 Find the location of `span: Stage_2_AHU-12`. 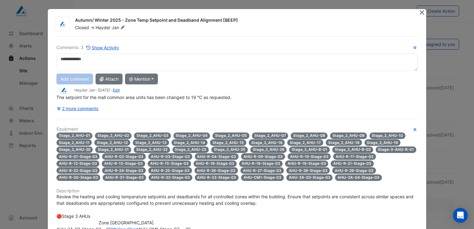

span: Stage_2_AHU-12 is located at coordinates (112, 142).